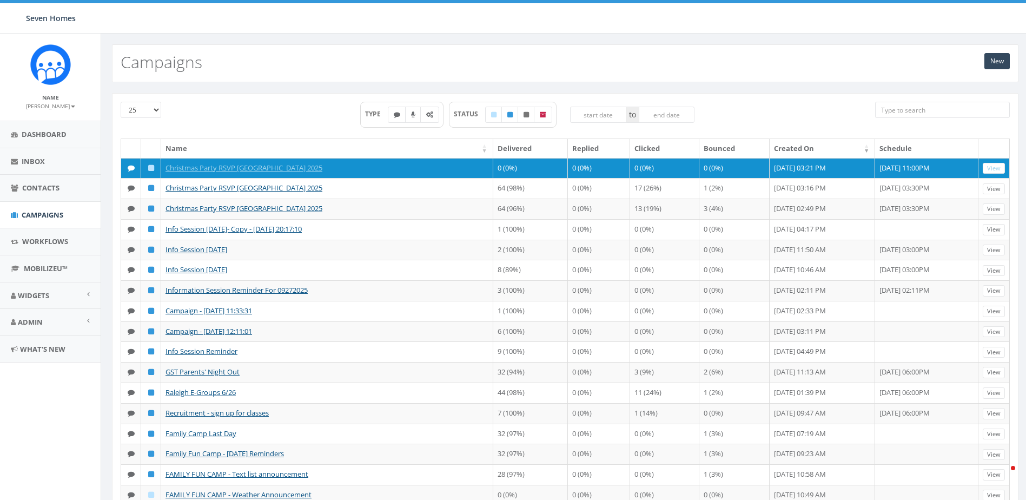  Describe the element at coordinates (30, 322) in the screenshot. I see `span: Admin` at that location.